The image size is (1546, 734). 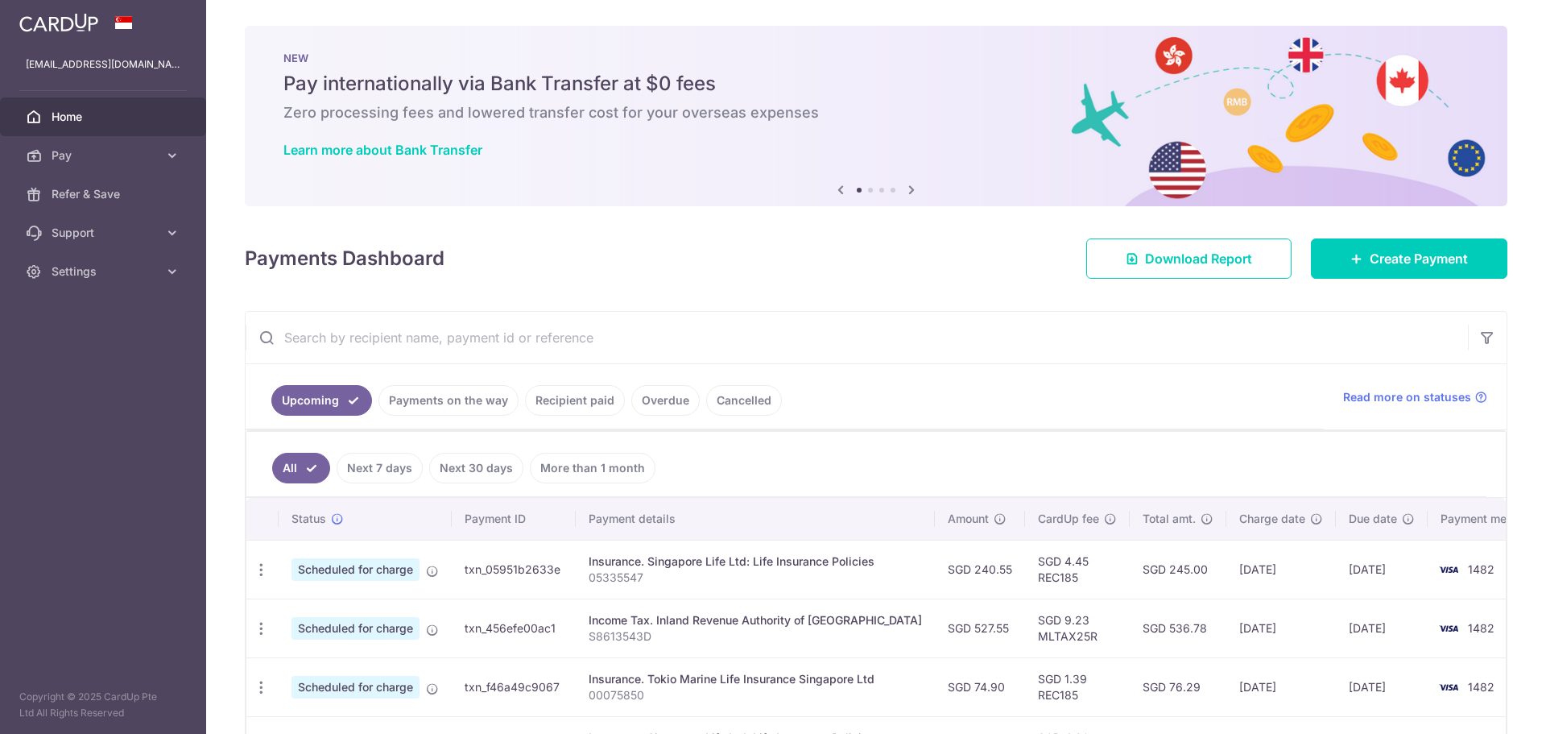 What do you see at coordinates (968, 519) in the screenshot?
I see `span: Amount` at bounding box center [968, 519].